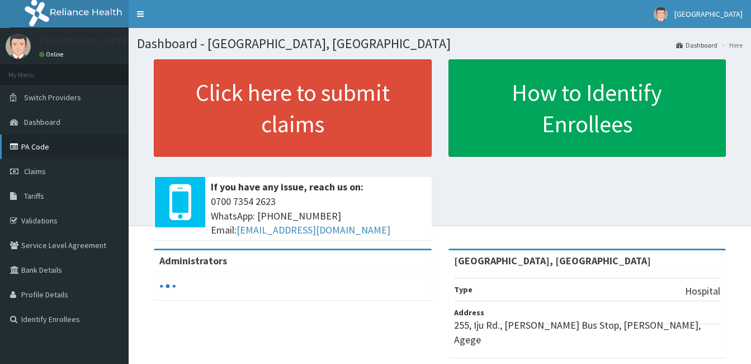 Image resolution: width=751 pixels, height=364 pixels. What do you see at coordinates (587, 108) in the screenshot?
I see `a: How to Identify Enrollees` at bounding box center [587, 108].